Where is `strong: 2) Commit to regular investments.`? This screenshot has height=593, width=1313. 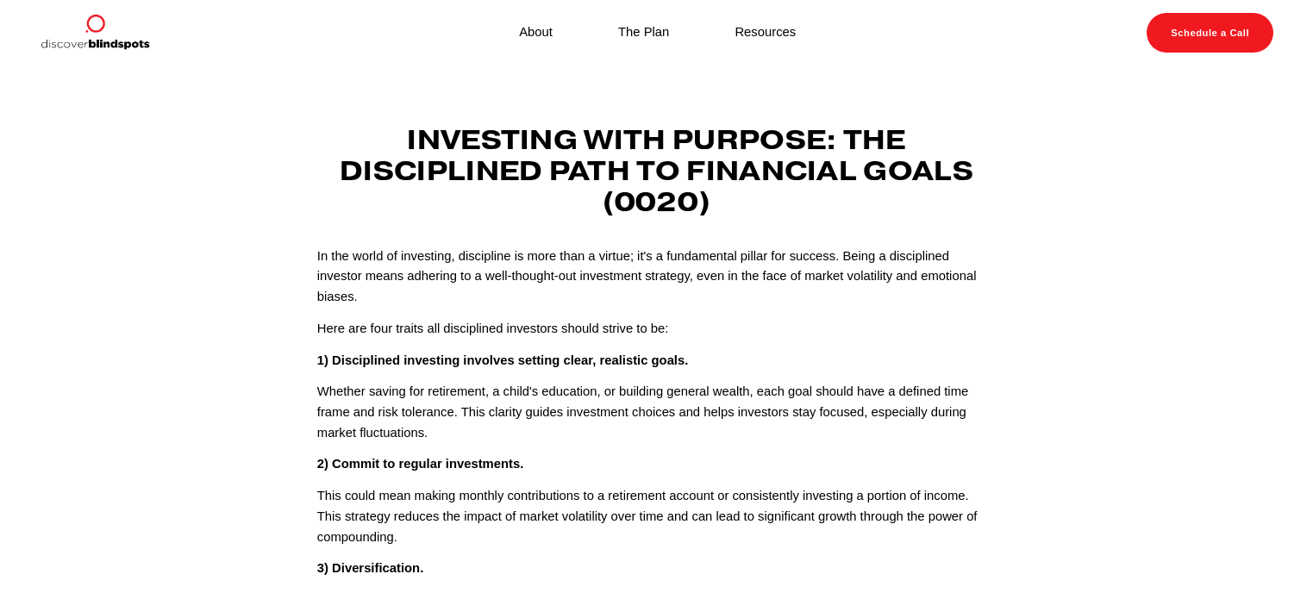 strong: 2) Commit to regular investments. is located at coordinates (421, 464).